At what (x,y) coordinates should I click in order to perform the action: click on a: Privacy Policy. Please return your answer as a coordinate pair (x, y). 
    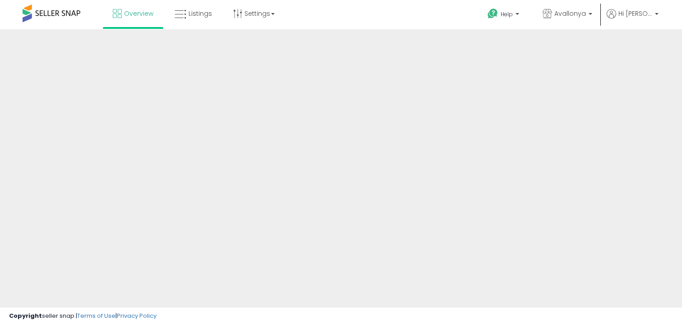
    Looking at the image, I should click on (137, 316).